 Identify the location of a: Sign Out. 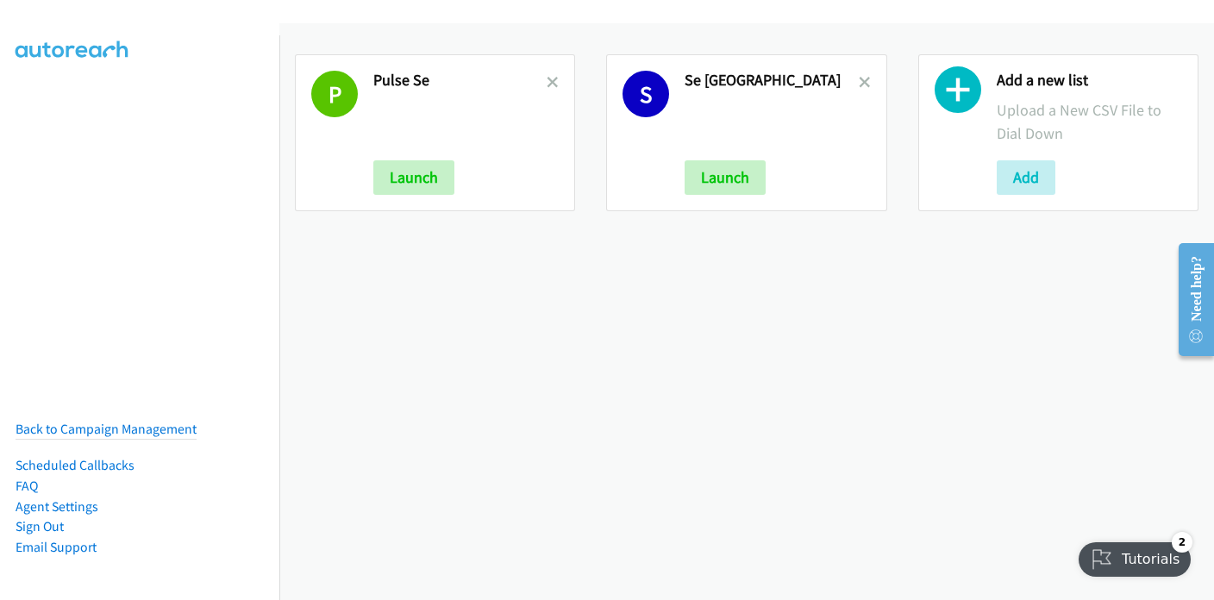
(40, 526).